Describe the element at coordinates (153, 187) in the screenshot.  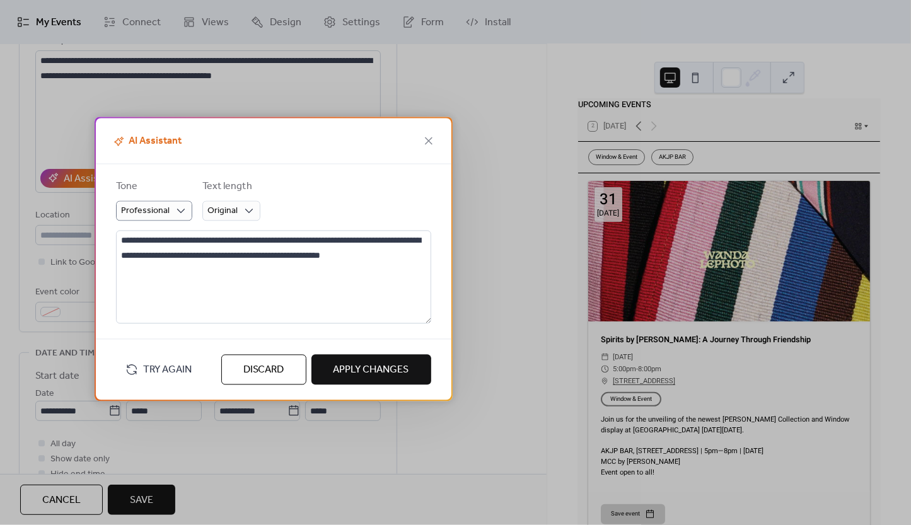
I see `div: Tone` at that location.